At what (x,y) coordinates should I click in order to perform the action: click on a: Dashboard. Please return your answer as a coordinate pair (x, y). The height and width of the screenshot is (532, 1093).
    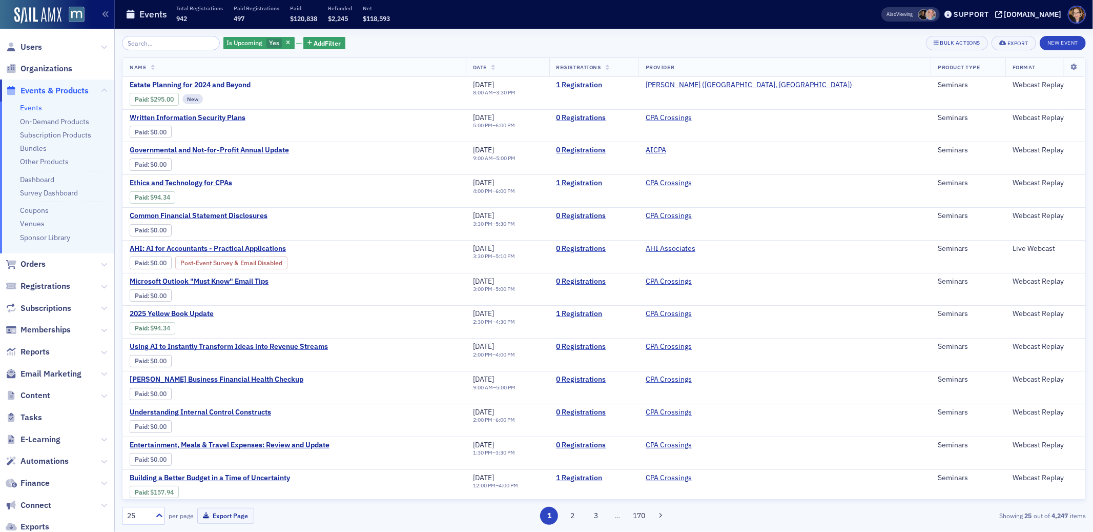
    Looking at the image, I should click on (37, 179).